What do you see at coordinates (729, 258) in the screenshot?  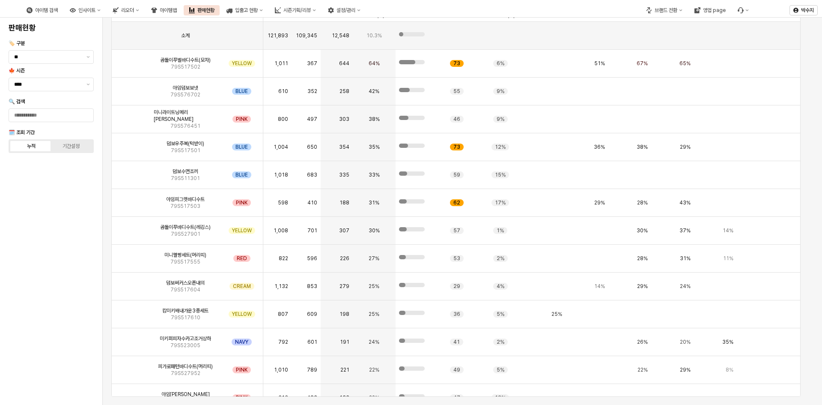 I see `span: 11%` at bounding box center [729, 258].